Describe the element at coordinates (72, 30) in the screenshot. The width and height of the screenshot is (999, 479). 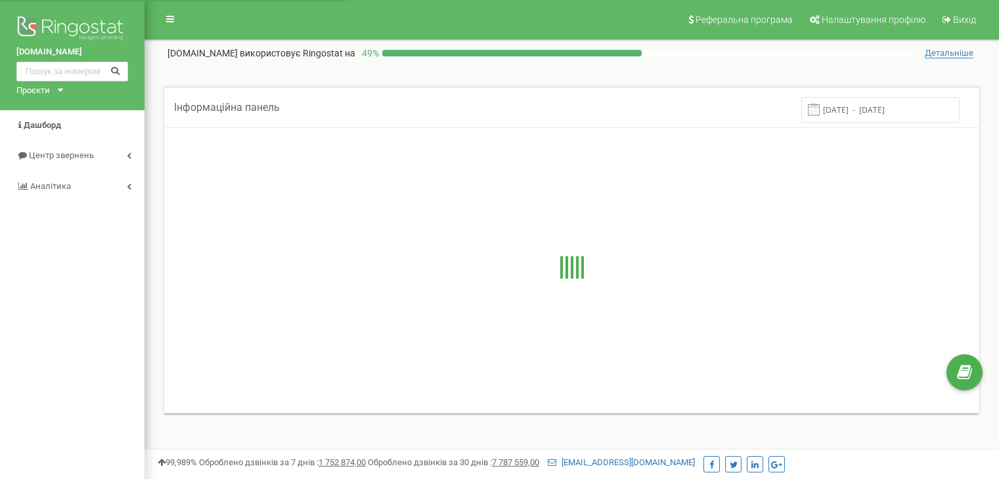
I see `img: Ringostat logo` at that location.